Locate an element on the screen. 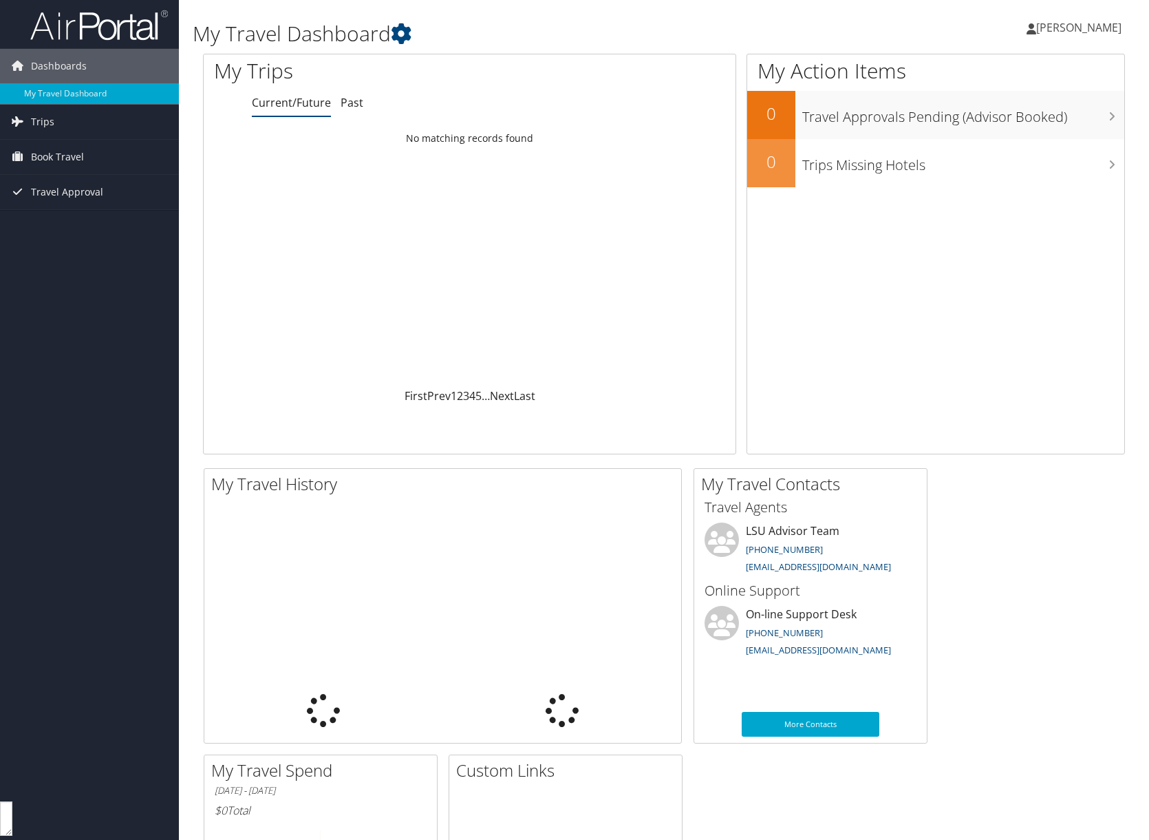 This screenshot has width=1149, height=840. a: 1 is located at coordinates (454, 396).